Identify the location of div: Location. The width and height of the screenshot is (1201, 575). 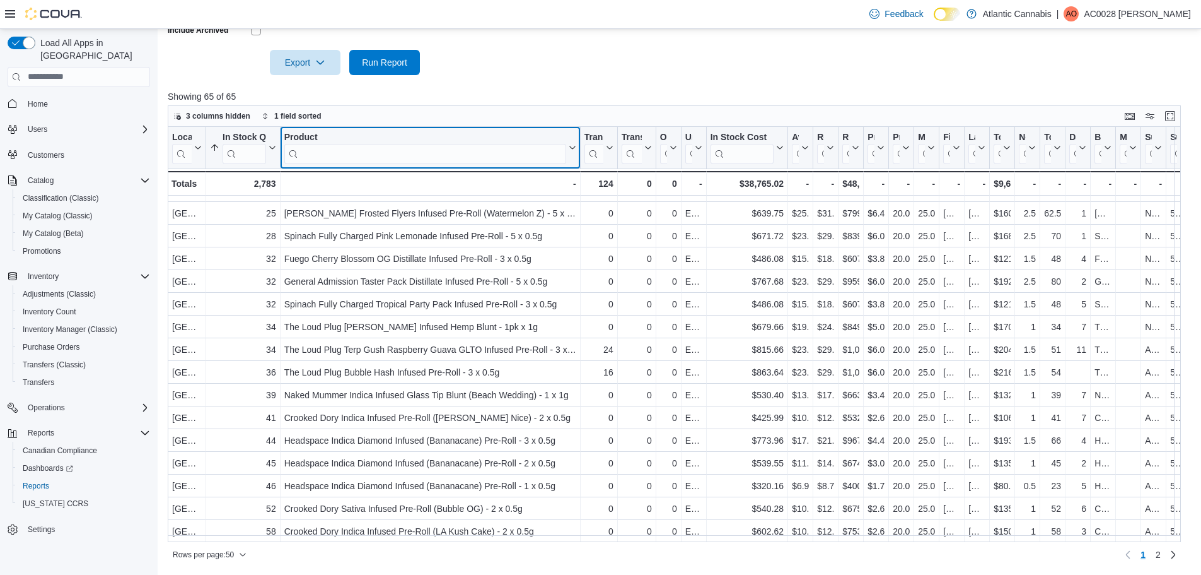
(182, 147).